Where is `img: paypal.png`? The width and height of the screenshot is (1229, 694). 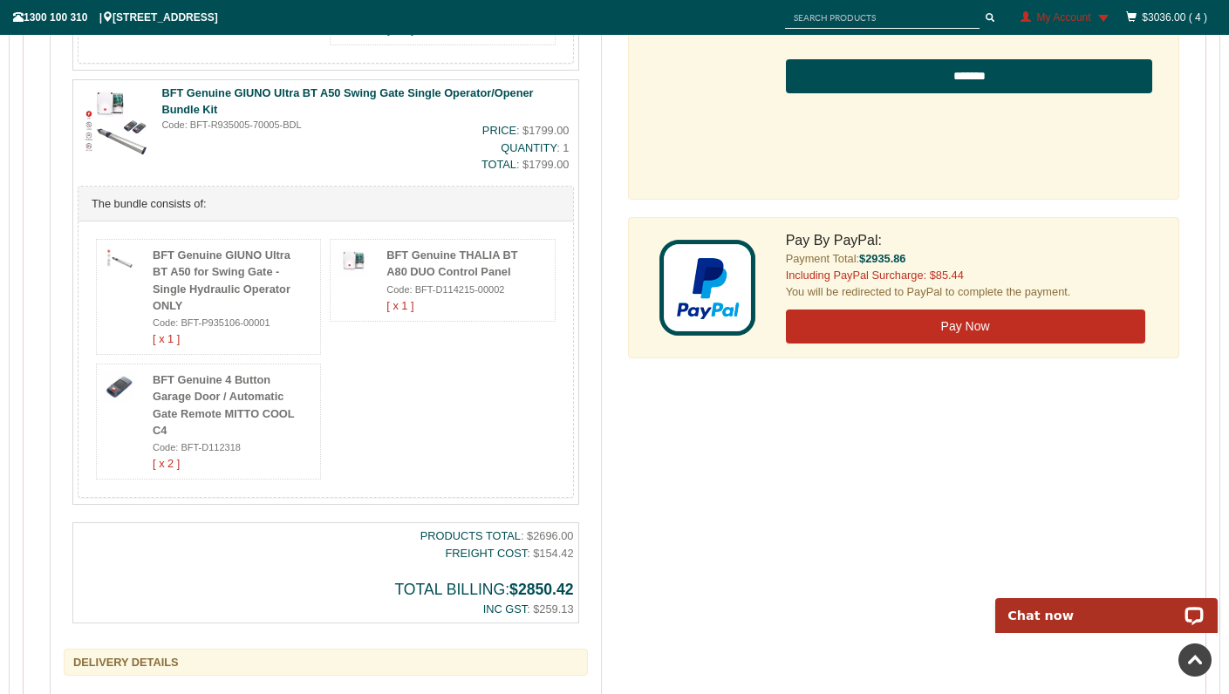 img: paypal.png is located at coordinates (707, 288).